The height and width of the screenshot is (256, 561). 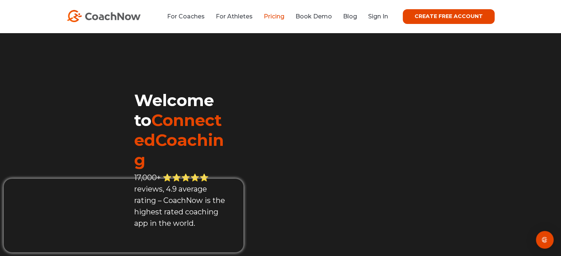 What do you see at coordinates (449, 17) in the screenshot?
I see `a: CREATE FREE ACCOUNT` at bounding box center [449, 17].